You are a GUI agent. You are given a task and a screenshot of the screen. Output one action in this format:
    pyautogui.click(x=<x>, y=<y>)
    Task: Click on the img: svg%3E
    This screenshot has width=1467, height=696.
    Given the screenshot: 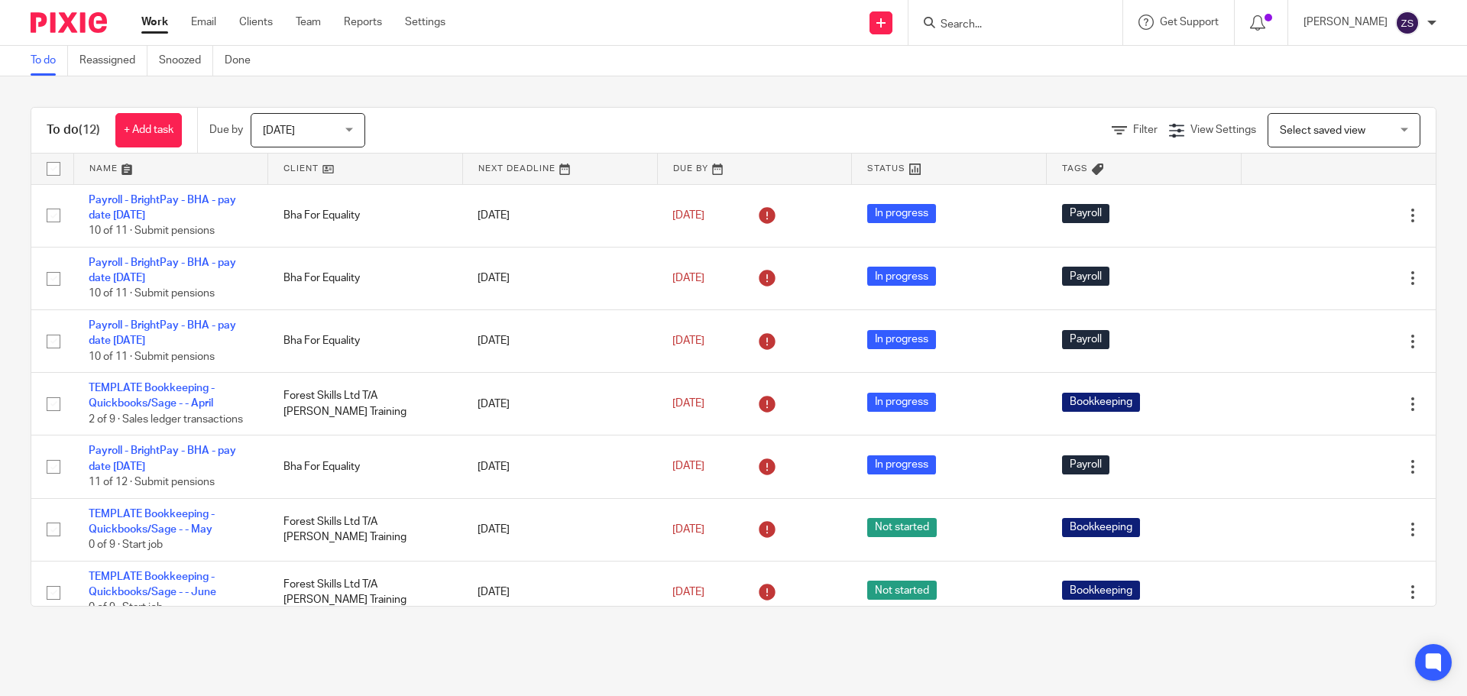 What is the action you would take?
    pyautogui.click(x=1408, y=23)
    